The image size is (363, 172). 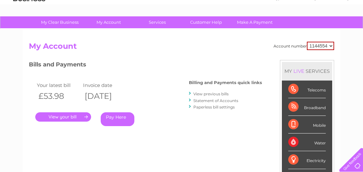 I want to click on a: Contact, so click(x=328, y=30).